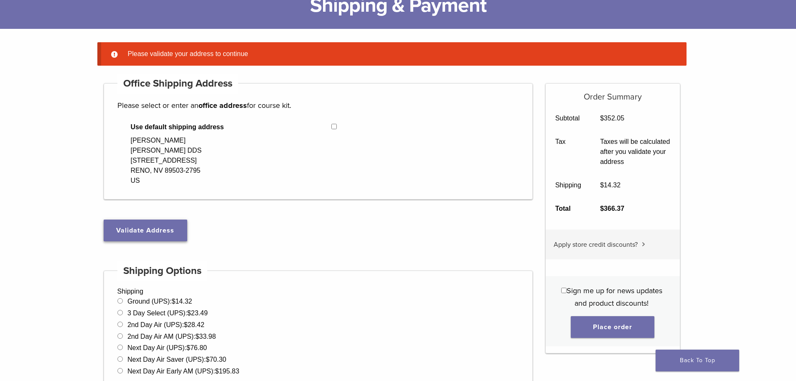  What do you see at coordinates (216, 359) in the screenshot?
I see `bdi: 70.30` at bounding box center [216, 359].